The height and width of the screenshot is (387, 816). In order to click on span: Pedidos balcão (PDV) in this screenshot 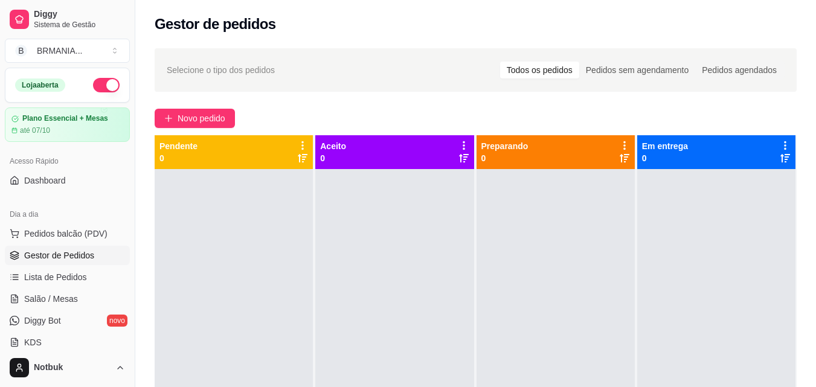, I will do `click(66, 234)`.